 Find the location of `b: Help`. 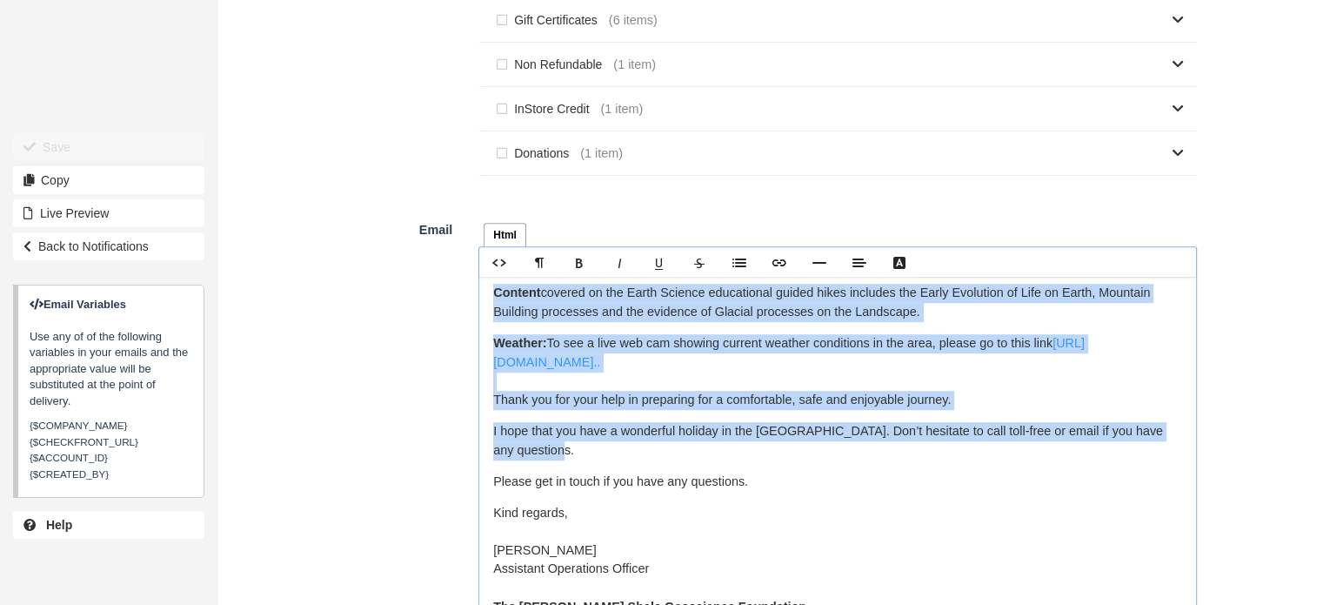

b: Help is located at coordinates (59, 525).